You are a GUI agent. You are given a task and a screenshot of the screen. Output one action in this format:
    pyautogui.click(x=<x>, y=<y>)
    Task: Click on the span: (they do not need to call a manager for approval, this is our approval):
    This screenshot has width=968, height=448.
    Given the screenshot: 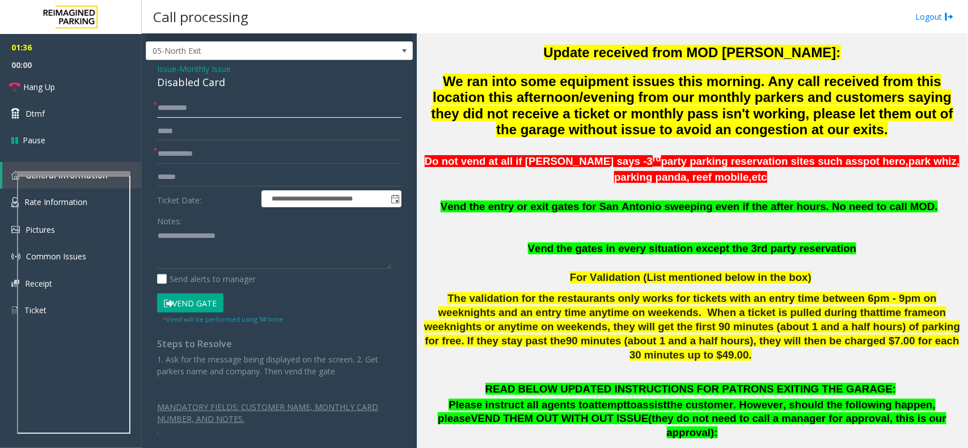 What is the action you would take?
    pyautogui.click(x=797, y=426)
    